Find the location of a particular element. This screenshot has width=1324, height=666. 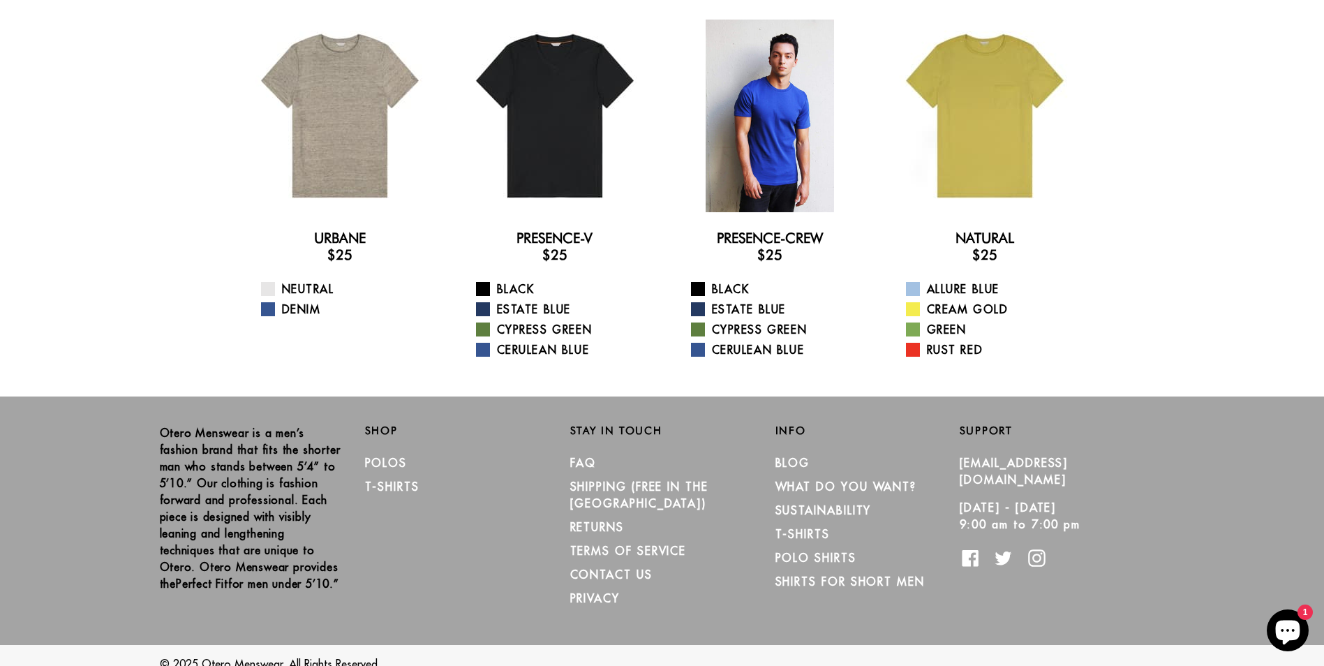

a: Polo Shirts is located at coordinates (816, 558).